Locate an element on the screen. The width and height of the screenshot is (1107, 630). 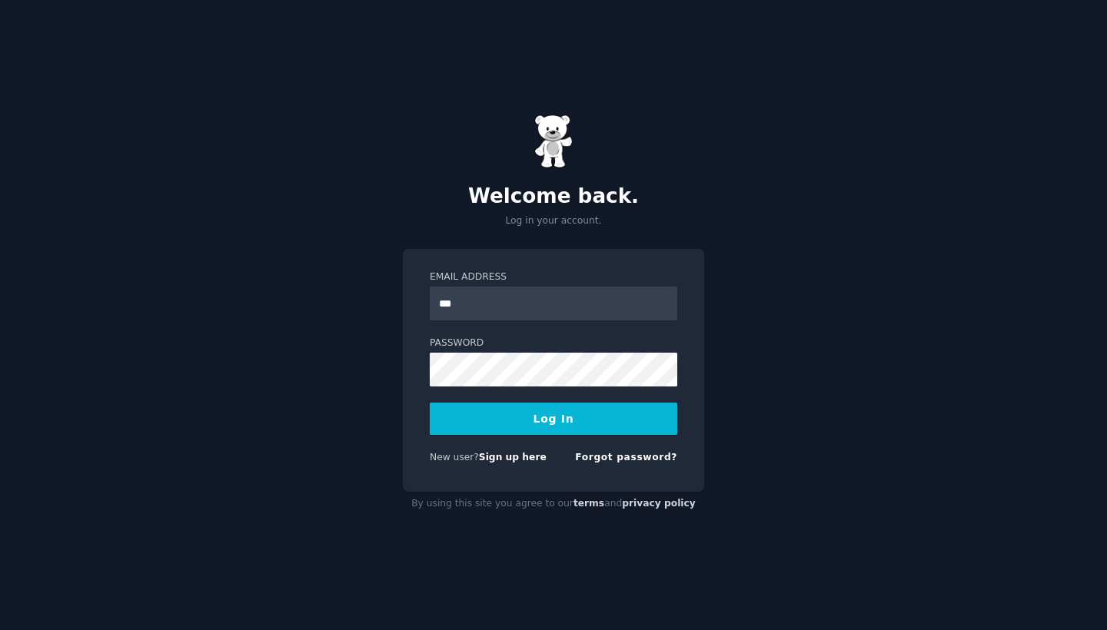
label: Password is located at coordinates (554, 344).